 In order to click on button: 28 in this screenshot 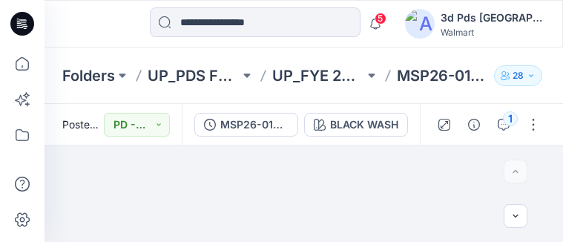, I will do `click(518, 76)`.